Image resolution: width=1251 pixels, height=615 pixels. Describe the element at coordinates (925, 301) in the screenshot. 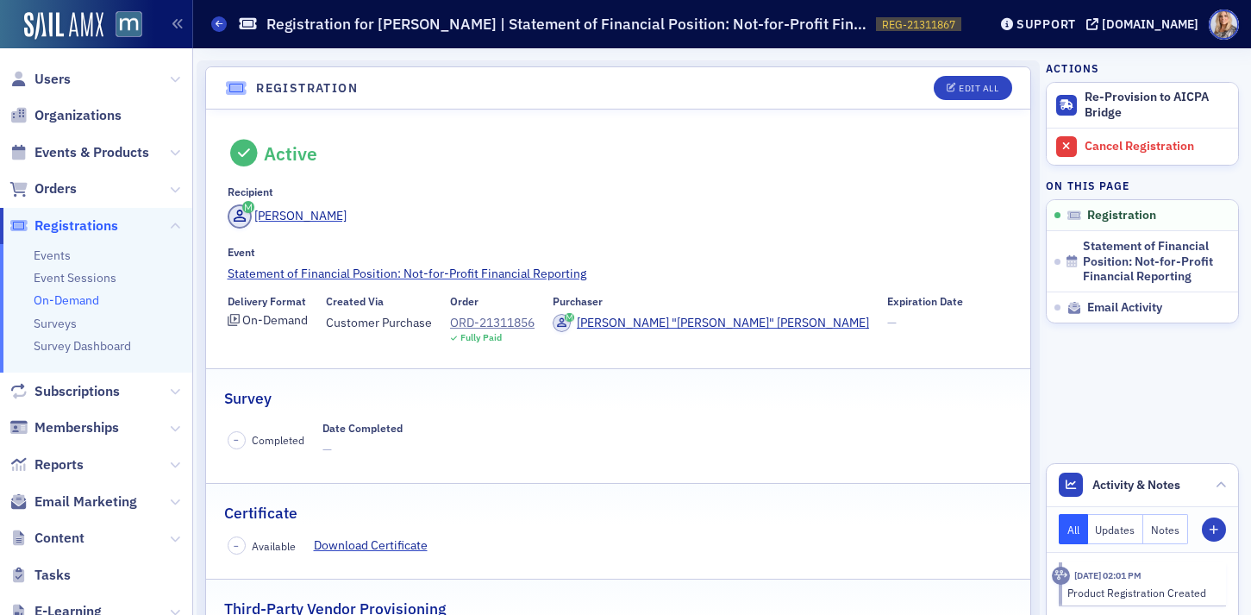

I see `div: Expiration Date` at that location.